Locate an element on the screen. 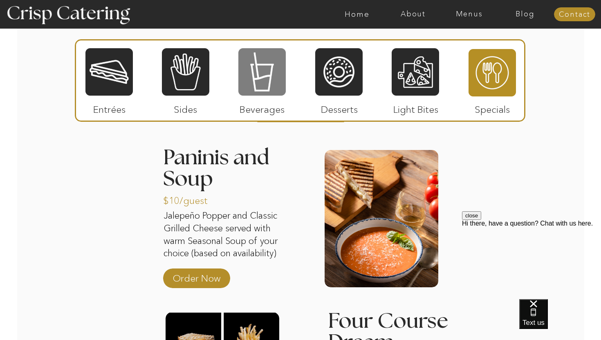 The height and width of the screenshot is (340, 601). nav: Blog is located at coordinates (525, 14).